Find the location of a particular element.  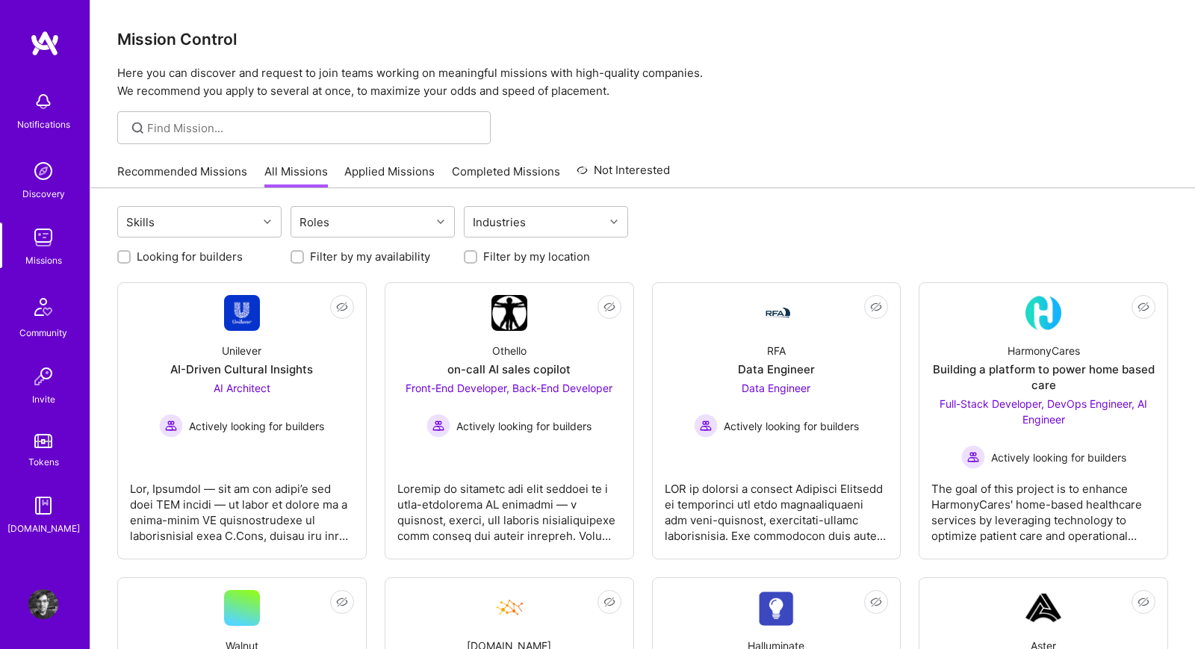

div: Missions is located at coordinates (43, 260).